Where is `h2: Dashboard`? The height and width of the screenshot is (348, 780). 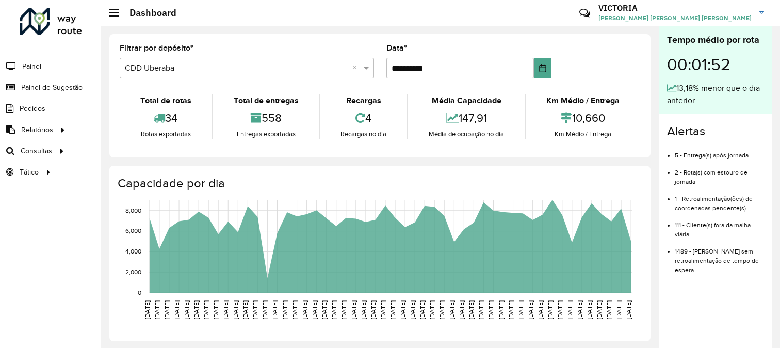
h2: Dashboard is located at coordinates (148, 13).